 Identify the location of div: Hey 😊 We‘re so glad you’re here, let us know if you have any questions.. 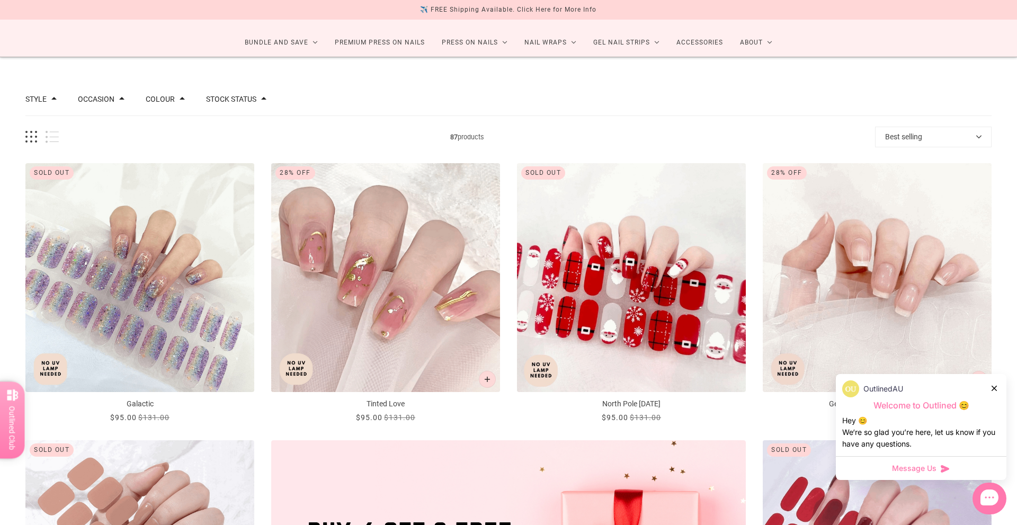
(921, 432).